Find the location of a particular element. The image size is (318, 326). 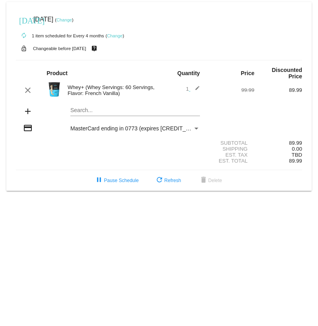

span: TBD is located at coordinates (297, 155).